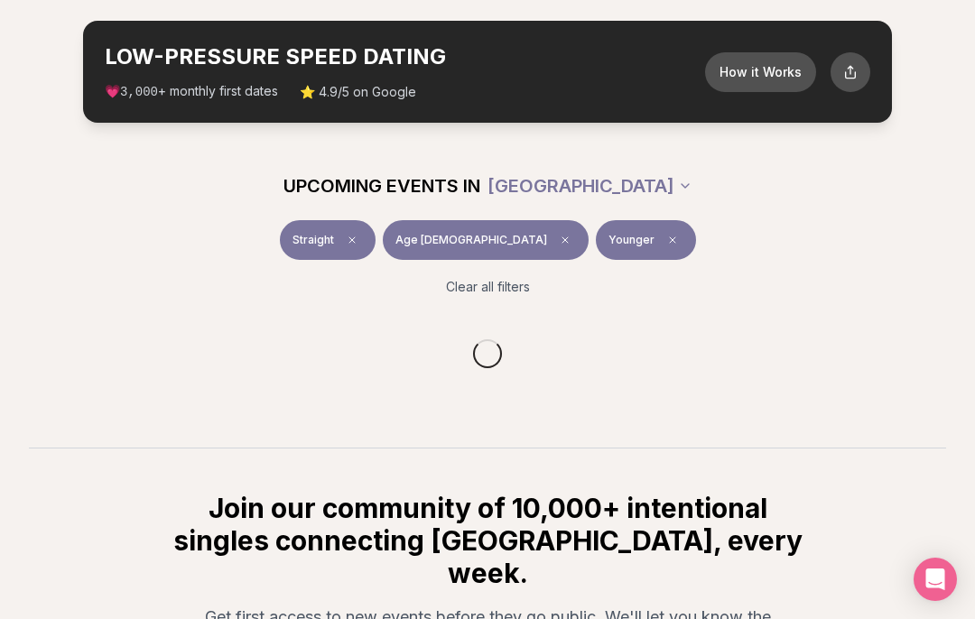 This screenshot has width=975, height=619. I want to click on button: How it Works, so click(760, 72).